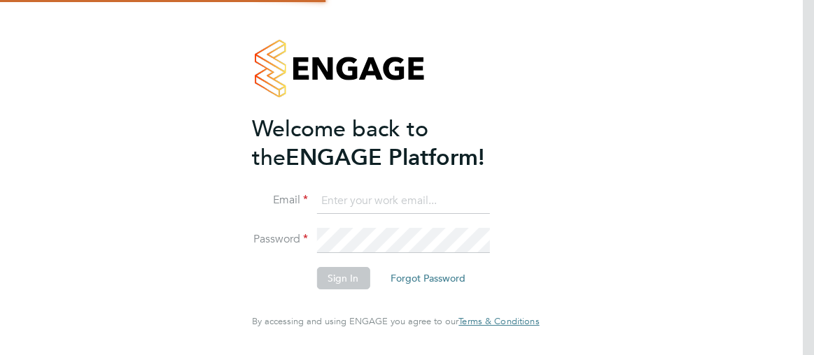 This screenshot has width=814, height=355. What do you see at coordinates (395, 321) in the screenshot?
I see `span: By accessing and using ENGAGE you agree to our` at bounding box center [395, 321].